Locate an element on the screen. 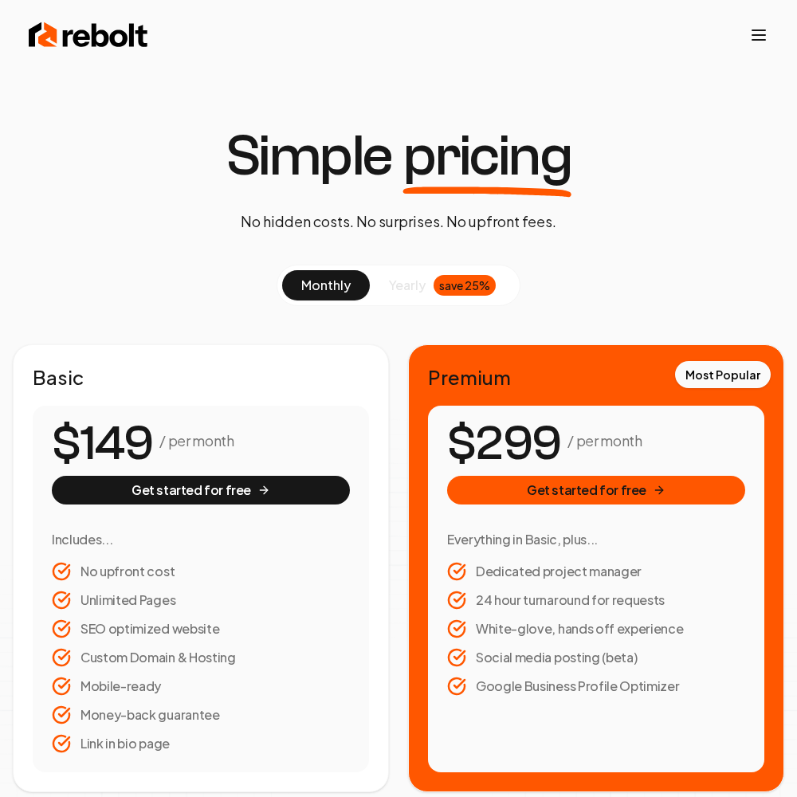  li: Custom Domain & Hosting is located at coordinates (201, 658).